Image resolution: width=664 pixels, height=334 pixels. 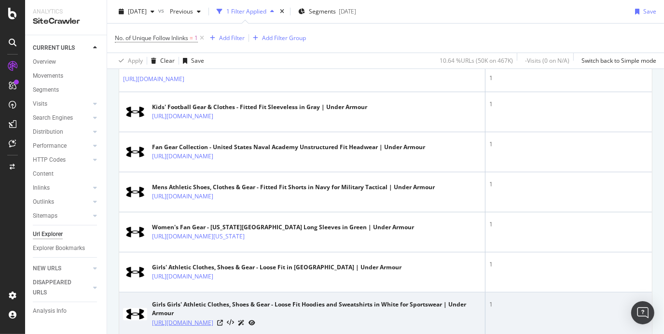 What do you see at coordinates (40, 104) in the screenshot?
I see `div: Visits` at bounding box center [40, 104].